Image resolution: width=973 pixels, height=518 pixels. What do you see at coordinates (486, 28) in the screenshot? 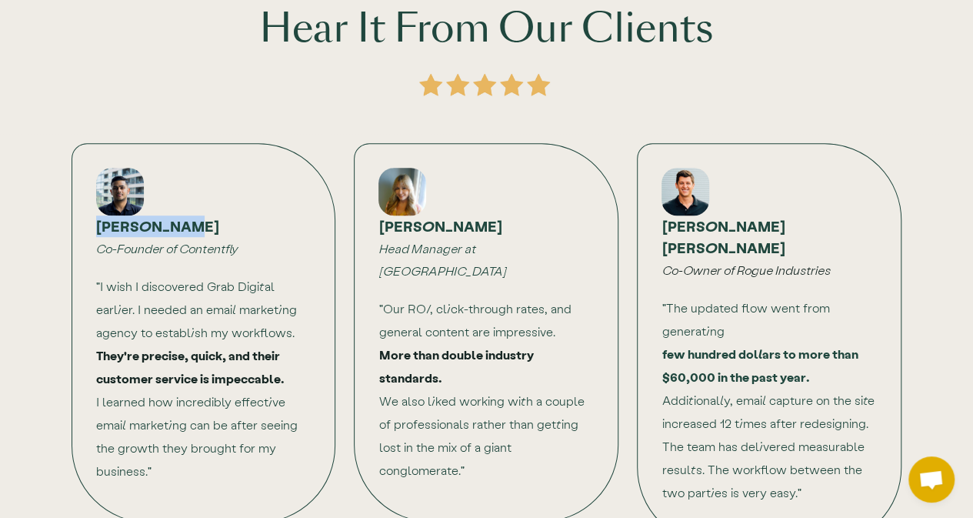
I see `h2: Hear It From Our Clients` at bounding box center [486, 28].